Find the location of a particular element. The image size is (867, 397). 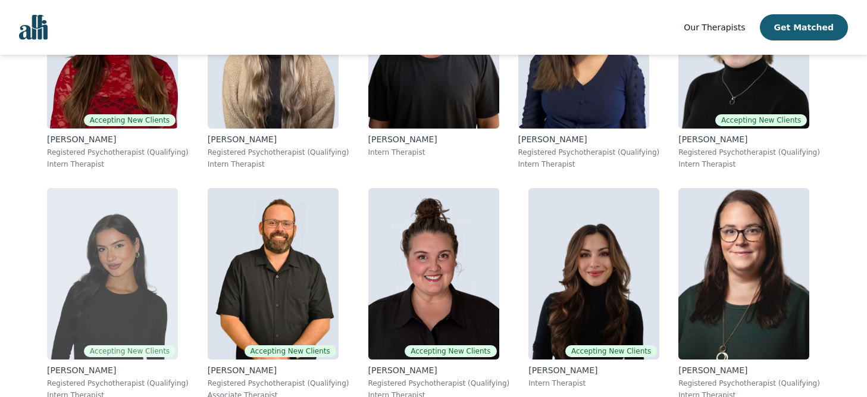

a: Get Matched is located at coordinates (804, 27).